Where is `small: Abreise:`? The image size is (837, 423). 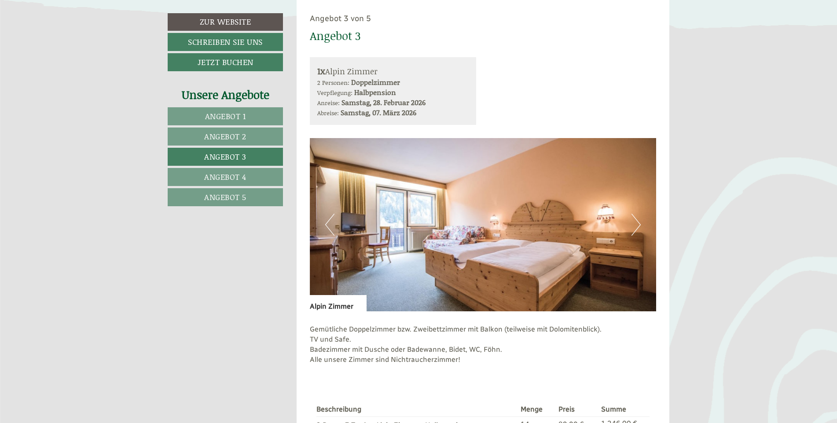
small: Abreise: is located at coordinates (328, 113).